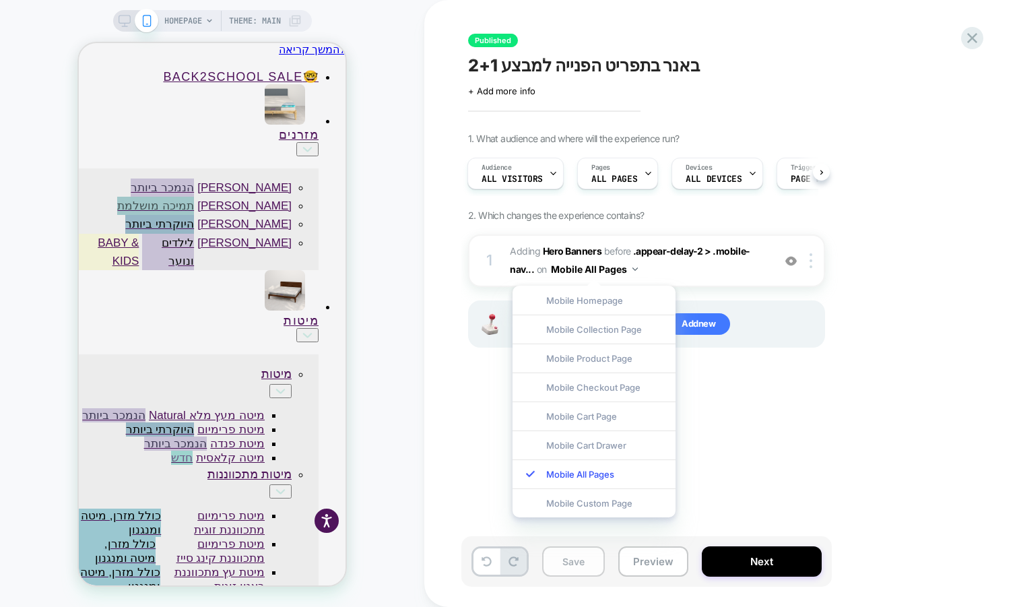 The height and width of the screenshot is (607, 1017). What do you see at coordinates (573, 561) in the screenshot?
I see `button: Save` at bounding box center [573, 561].